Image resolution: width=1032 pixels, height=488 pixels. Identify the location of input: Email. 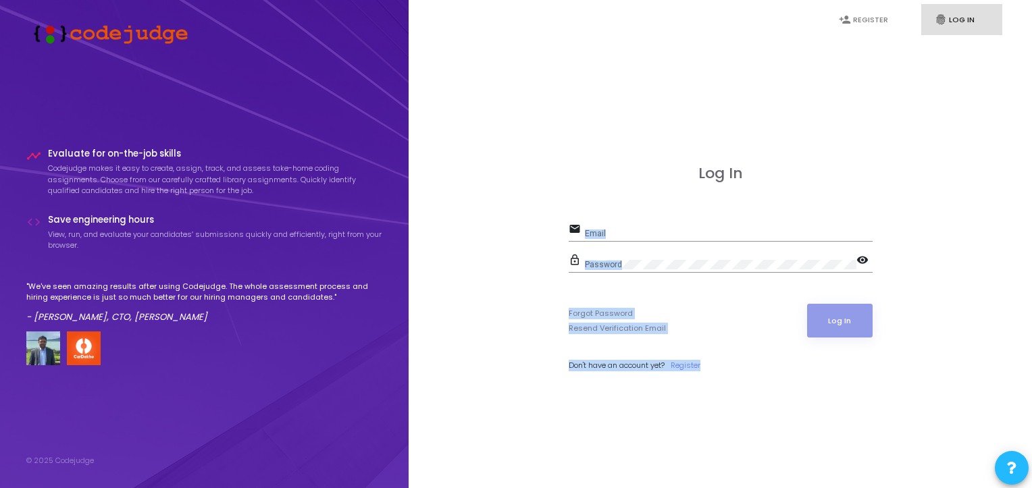
(729, 234).